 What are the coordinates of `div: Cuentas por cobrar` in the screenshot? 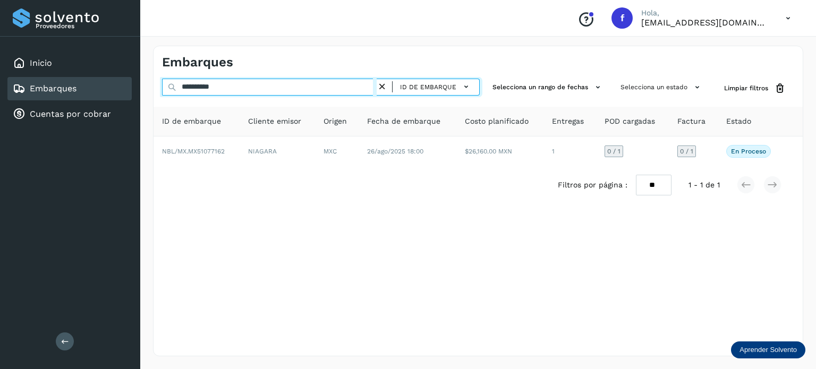 It's located at (70, 114).